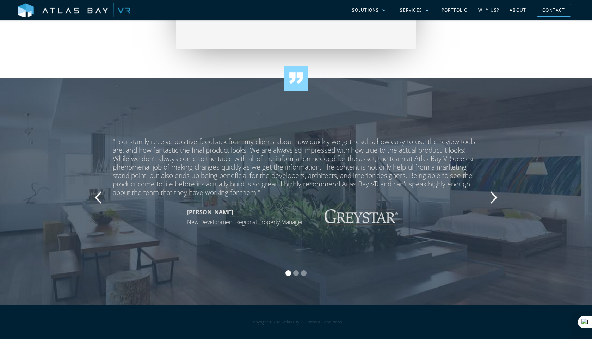 This screenshot has width=592, height=339. Describe the element at coordinates (296, 167) in the screenshot. I see `div: "I constantly receive positive feedback from my clients about how quickly we get results, how eas...` at that location.